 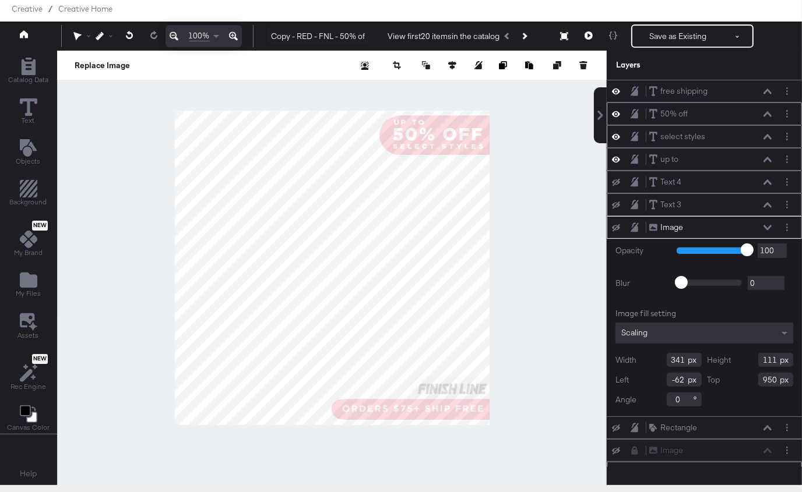 I want to click on span: Scaling, so click(x=634, y=333).